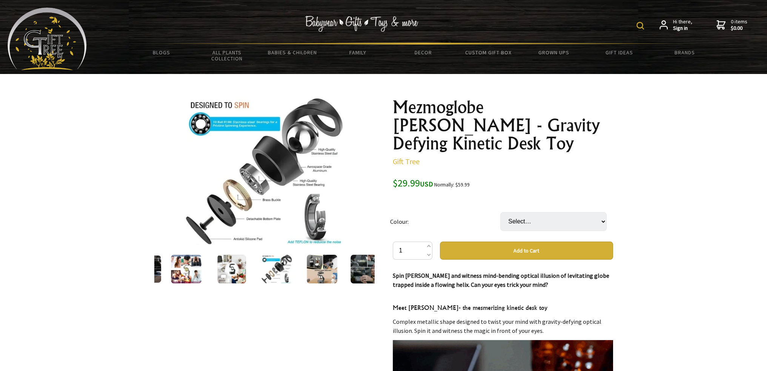 This screenshot has width=767, height=371. Describe the element at coordinates (619, 52) in the screenshot. I see `a: Gift Ideas` at that location.